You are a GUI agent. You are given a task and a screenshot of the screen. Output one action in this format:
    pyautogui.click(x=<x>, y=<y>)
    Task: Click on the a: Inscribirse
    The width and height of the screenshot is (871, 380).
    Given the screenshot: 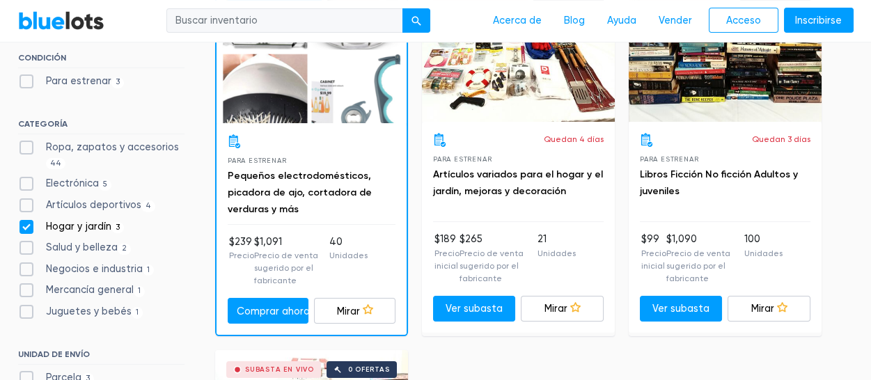 What is the action you would take?
    pyautogui.click(x=818, y=20)
    